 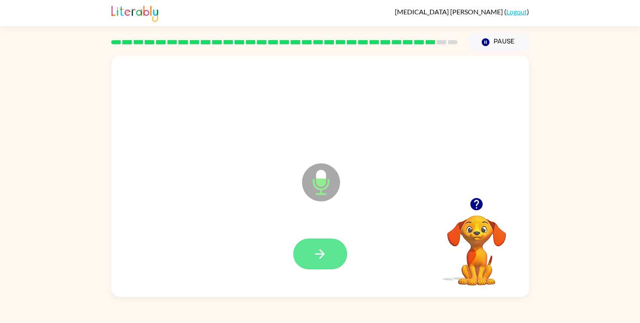 I want to click on button: Pause, so click(x=498, y=42).